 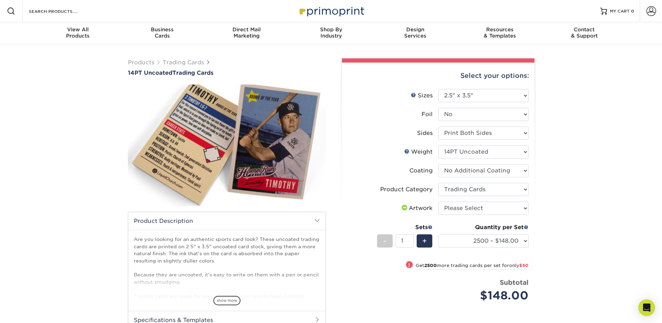 What do you see at coordinates (78, 33) in the screenshot?
I see `a: View AllProducts` at bounding box center [78, 33].